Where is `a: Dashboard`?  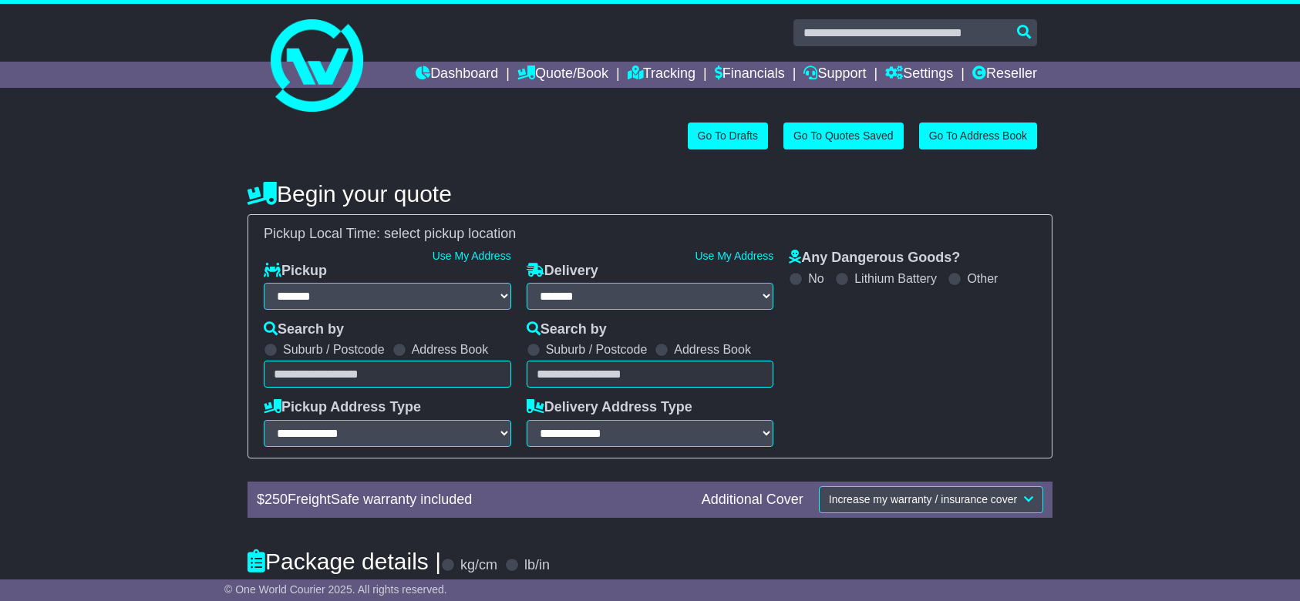 a: Dashboard is located at coordinates (456, 75).